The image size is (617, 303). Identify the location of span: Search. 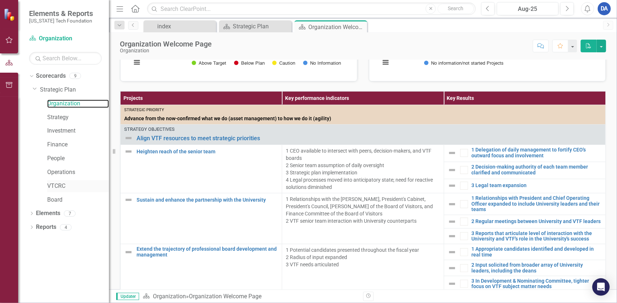
(456, 8).